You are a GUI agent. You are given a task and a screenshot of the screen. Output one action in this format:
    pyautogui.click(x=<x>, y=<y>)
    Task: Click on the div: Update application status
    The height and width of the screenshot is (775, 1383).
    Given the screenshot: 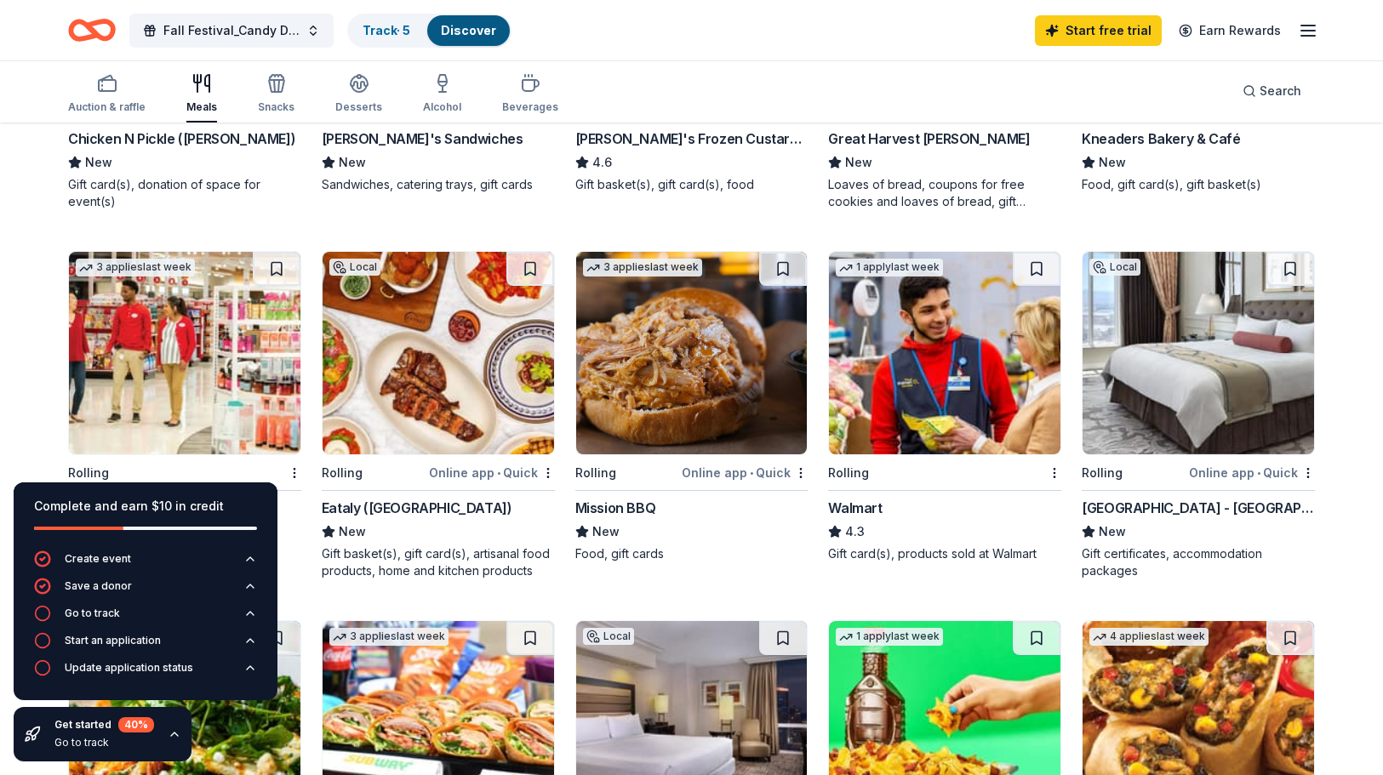 What is the action you would take?
    pyautogui.click(x=128, y=668)
    